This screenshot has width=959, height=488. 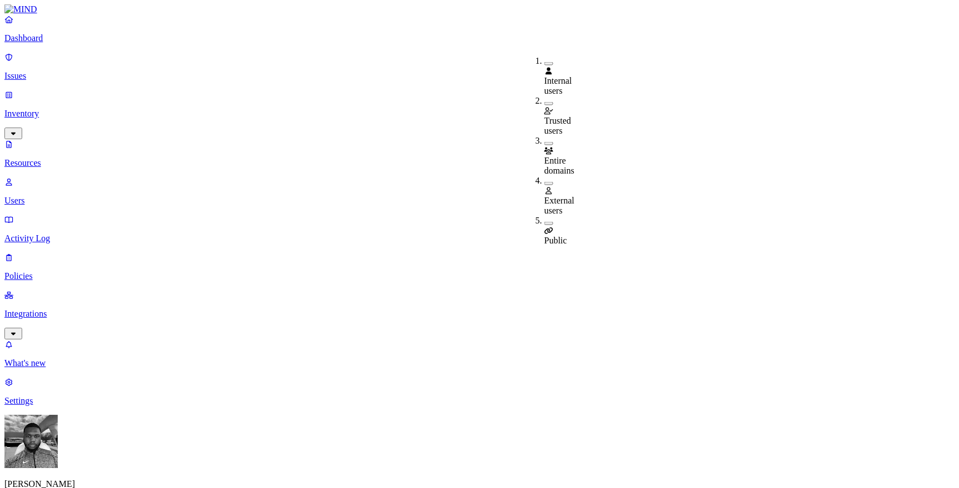 What do you see at coordinates (480, 401) in the screenshot?
I see `p: Settings` at bounding box center [480, 401].